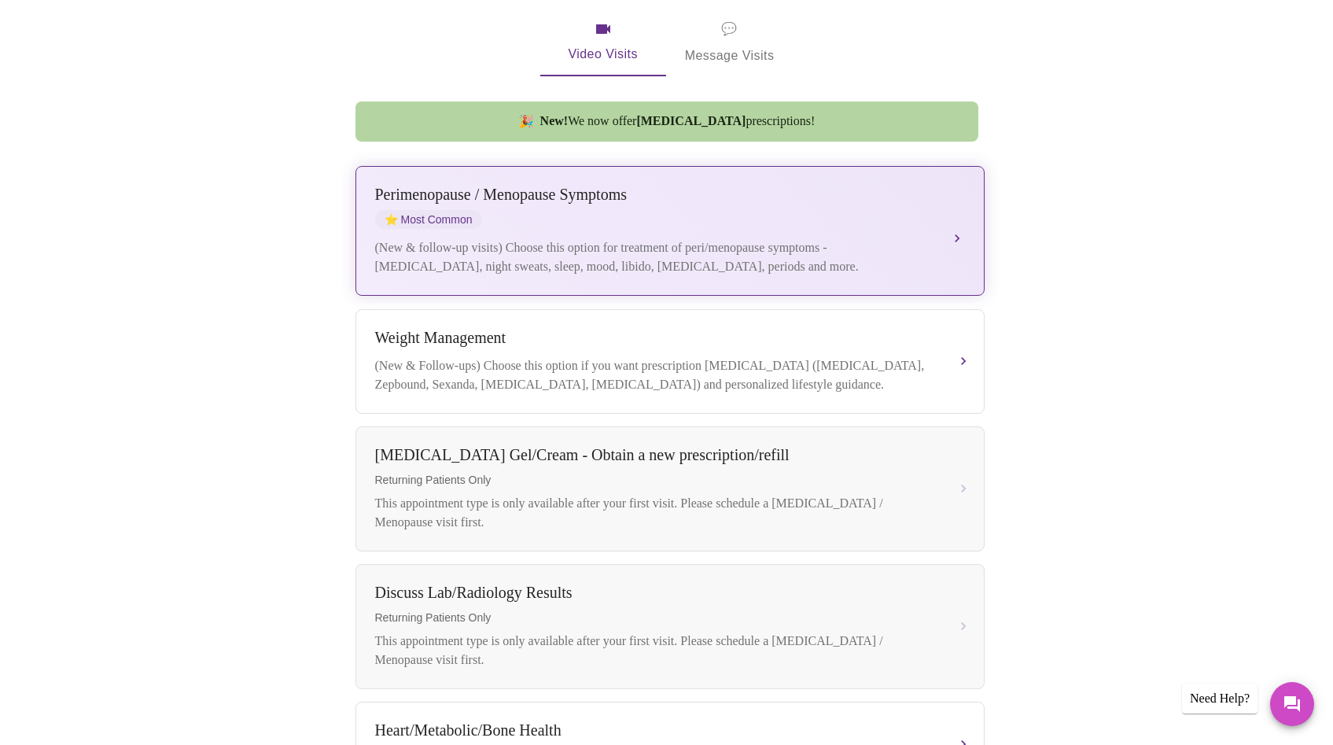  What do you see at coordinates (429, 219) in the screenshot?
I see `span: Most Common` at bounding box center [429, 219].